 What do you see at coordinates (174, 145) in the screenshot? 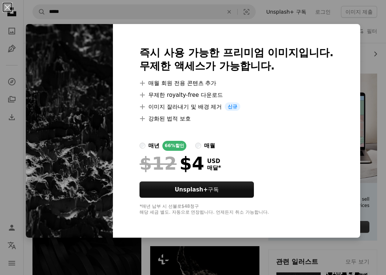
I see `div: 66% 할인` at bounding box center [174, 145].